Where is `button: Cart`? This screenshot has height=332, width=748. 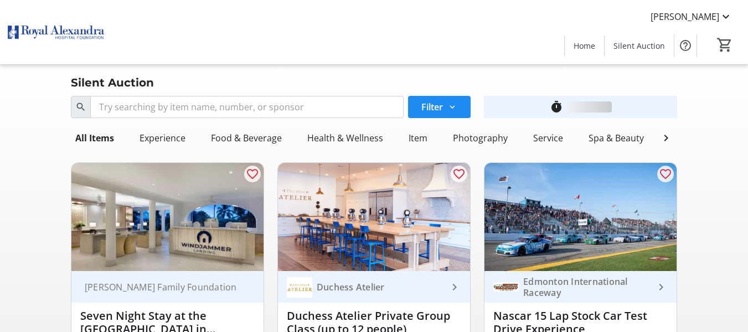
button: Cart is located at coordinates (725, 45).